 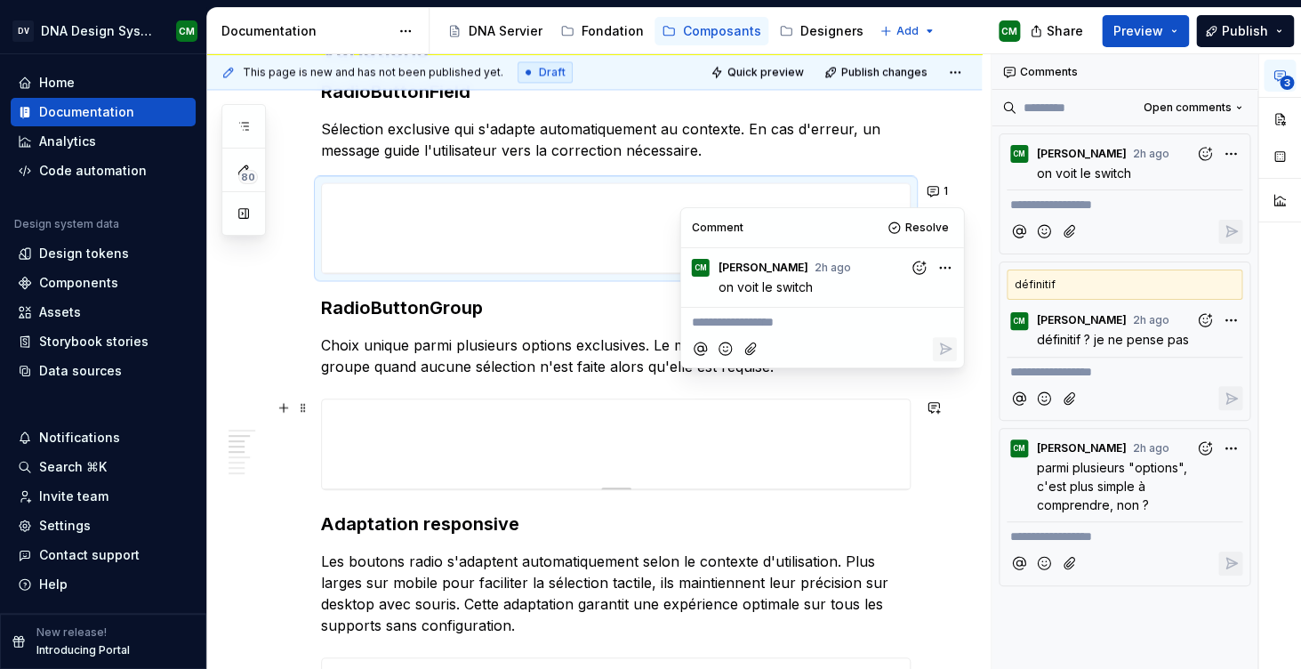 I want to click on span: définitif ? je ne pense pas, so click(x=1112, y=339).